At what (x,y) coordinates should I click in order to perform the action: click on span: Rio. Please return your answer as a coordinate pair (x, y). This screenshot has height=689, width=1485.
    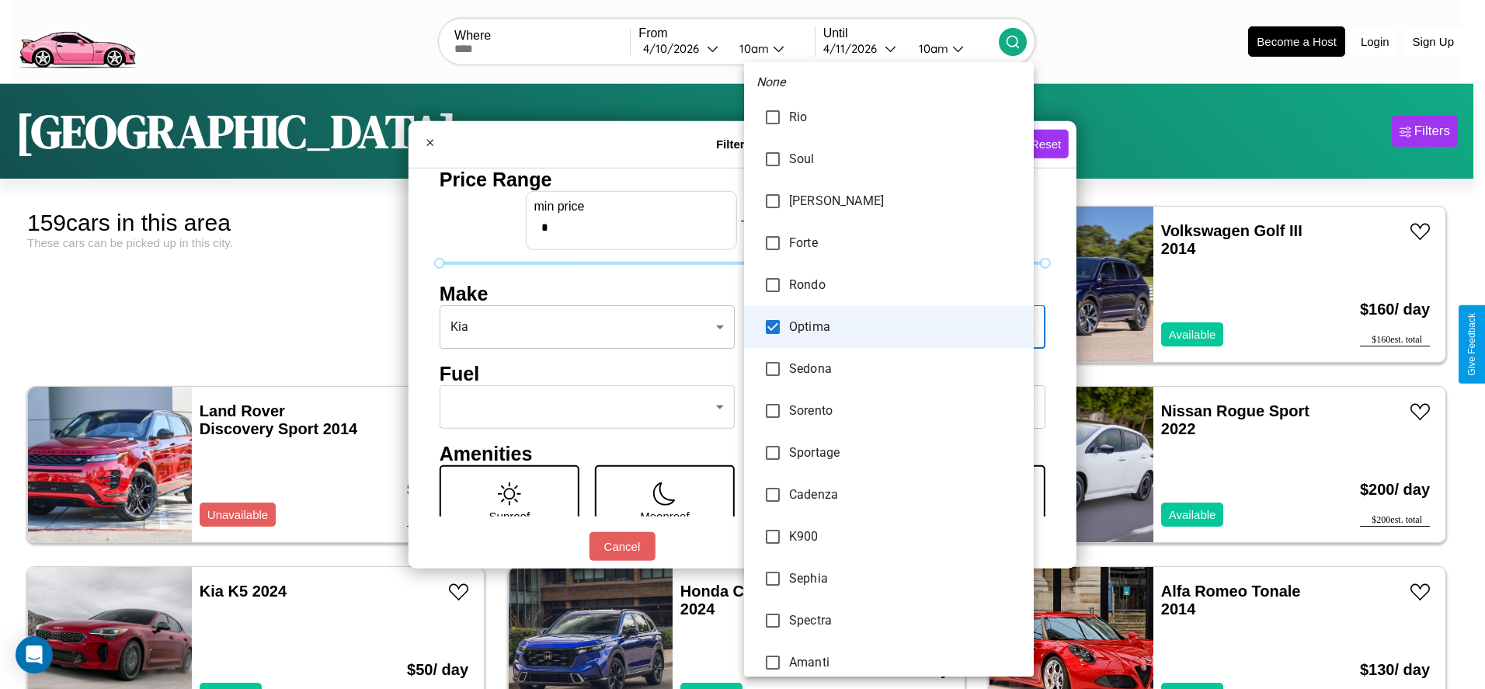
    Looking at the image, I should click on (905, 117).